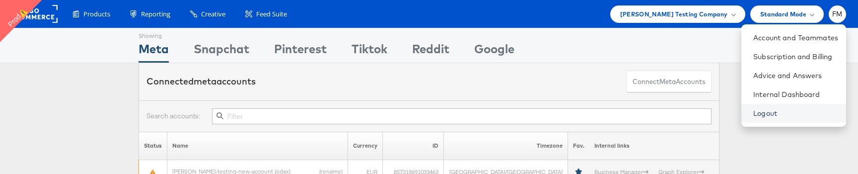  I want to click on a: Subscription and Billing, so click(795, 57).